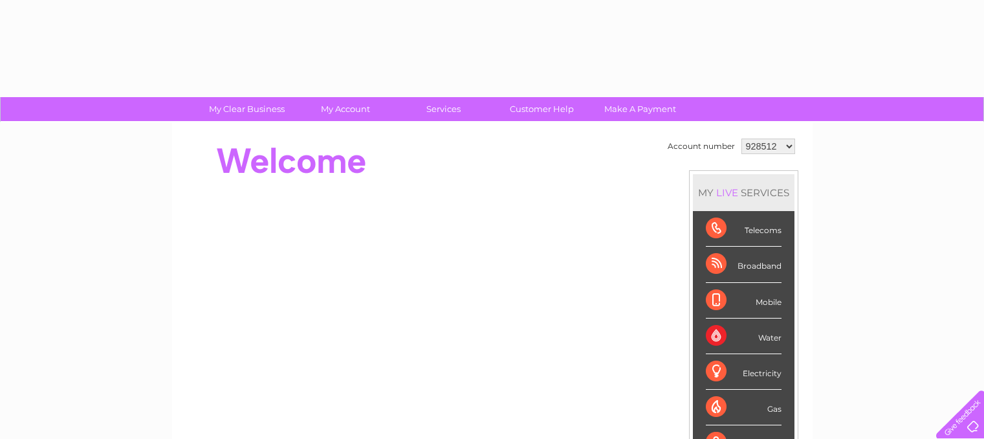 Image resolution: width=984 pixels, height=439 pixels. Describe the element at coordinates (640, 109) in the screenshot. I see `a: Make A Payment` at that location.